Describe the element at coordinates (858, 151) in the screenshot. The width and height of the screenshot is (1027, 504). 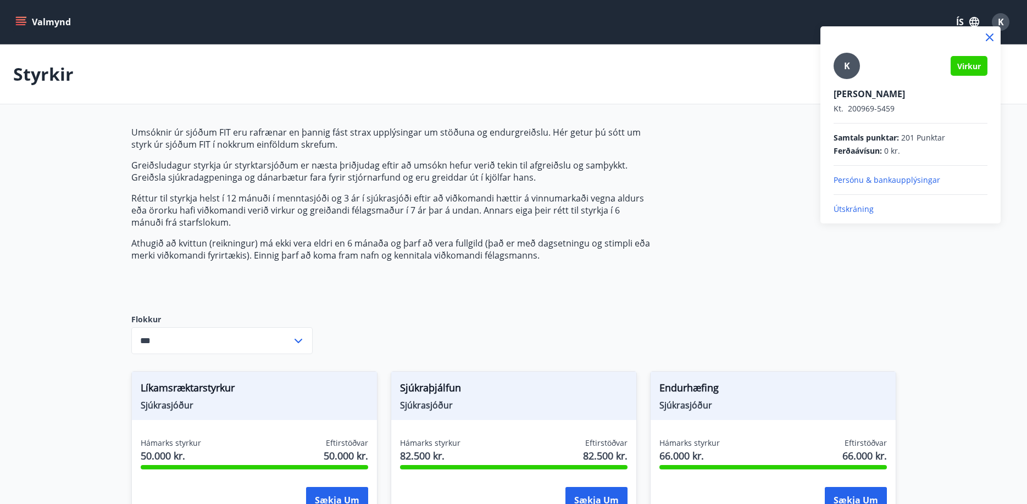
I see `span: Ferðaávísun :` at that location.